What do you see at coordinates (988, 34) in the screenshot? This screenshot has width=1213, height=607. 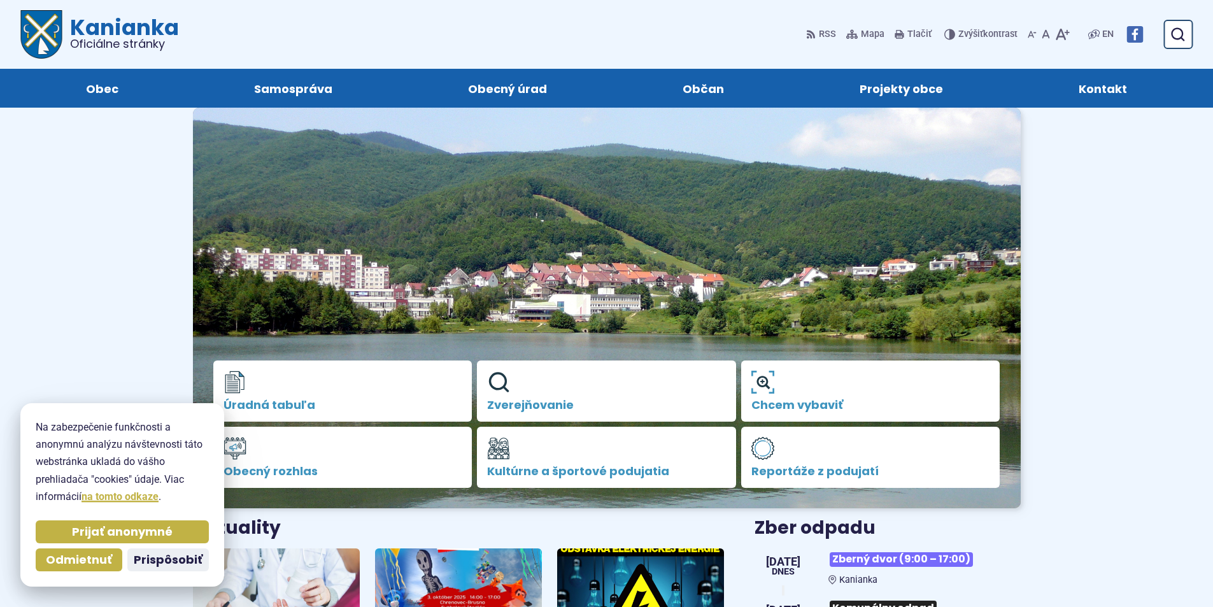 I see `span: kontrast` at bounding box center [988, 34].